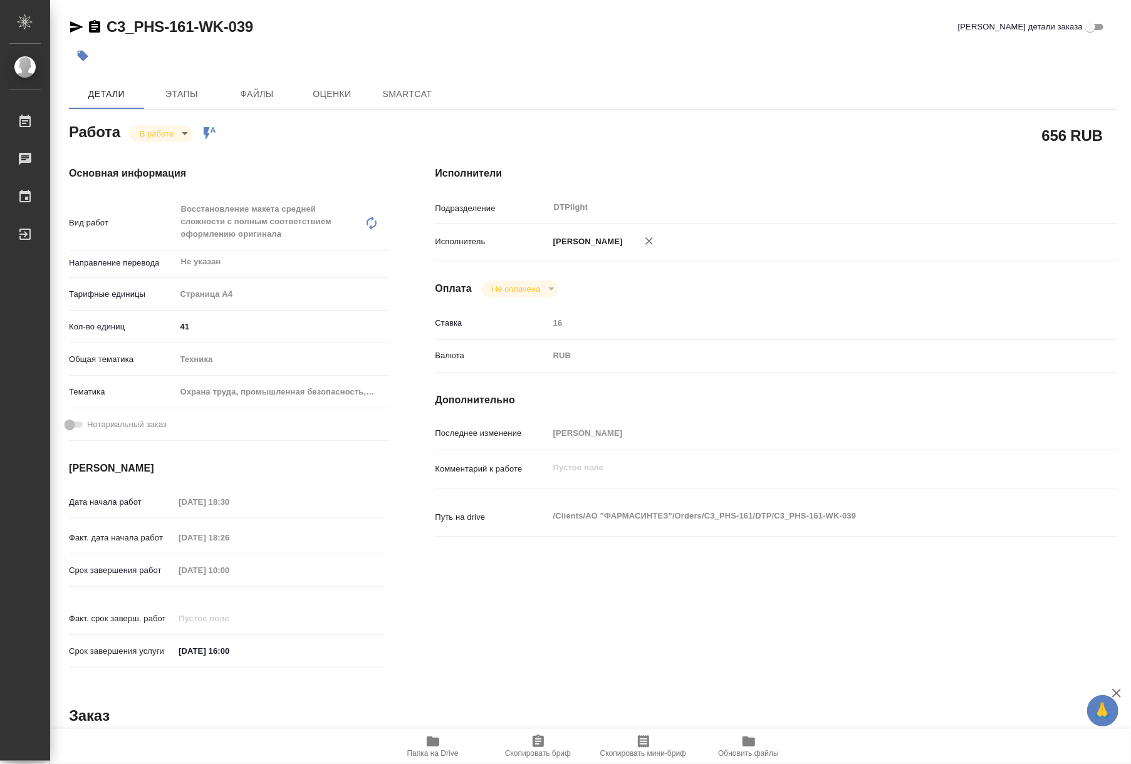 The height and width of the screenshot is (764, 1131). Describe the element at coordinates (1072, 135) in the screenshot. I see `h2: 656 RUB` at that location.